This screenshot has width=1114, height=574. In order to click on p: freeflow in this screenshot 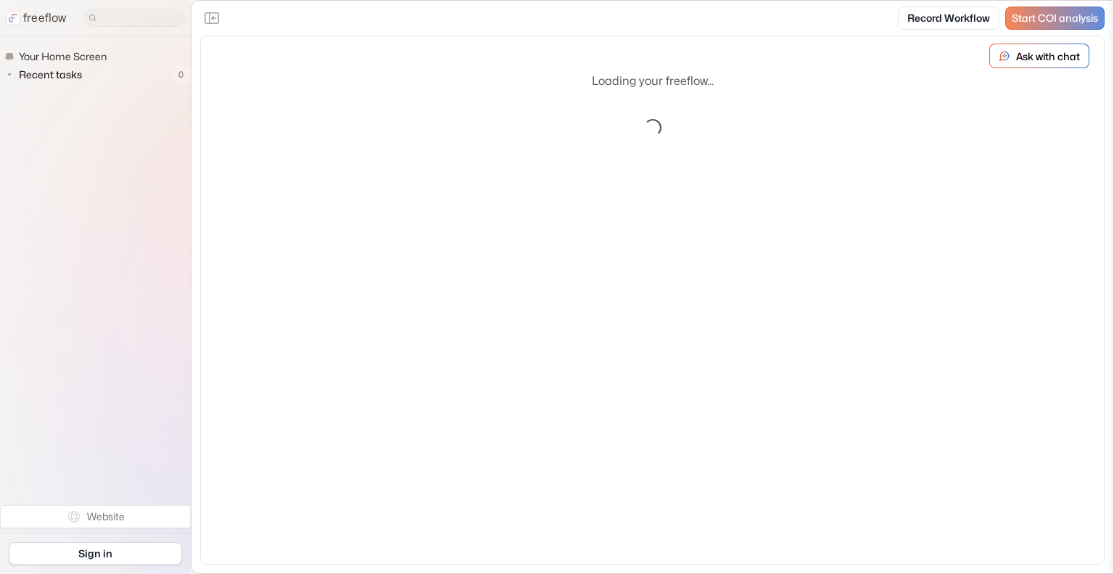, I will do `click(45, 18)`.